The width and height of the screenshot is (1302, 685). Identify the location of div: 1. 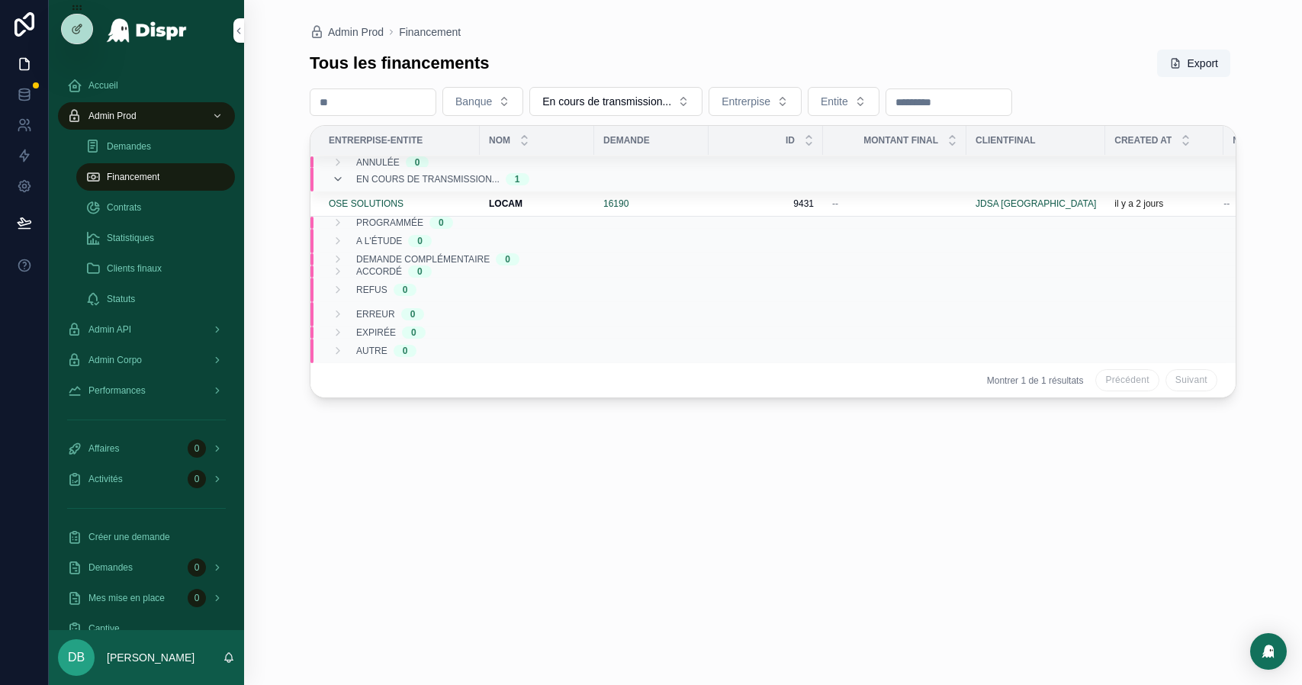
(517, 179).